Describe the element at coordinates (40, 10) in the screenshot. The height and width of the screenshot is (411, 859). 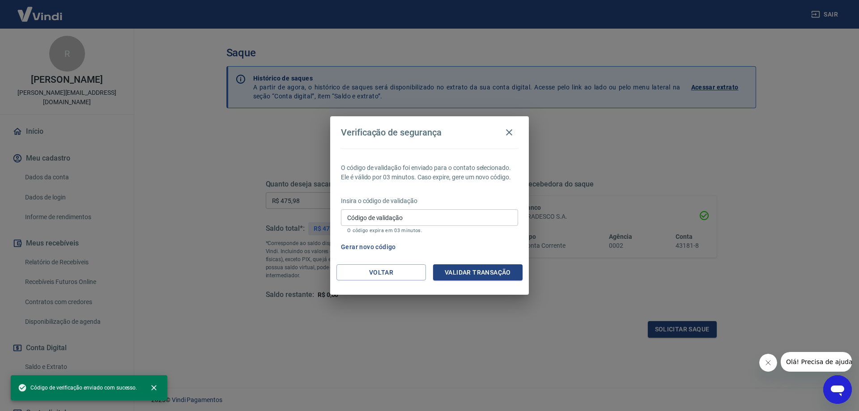
I see `span: Olá! Precisa de ajuda?` at that location.